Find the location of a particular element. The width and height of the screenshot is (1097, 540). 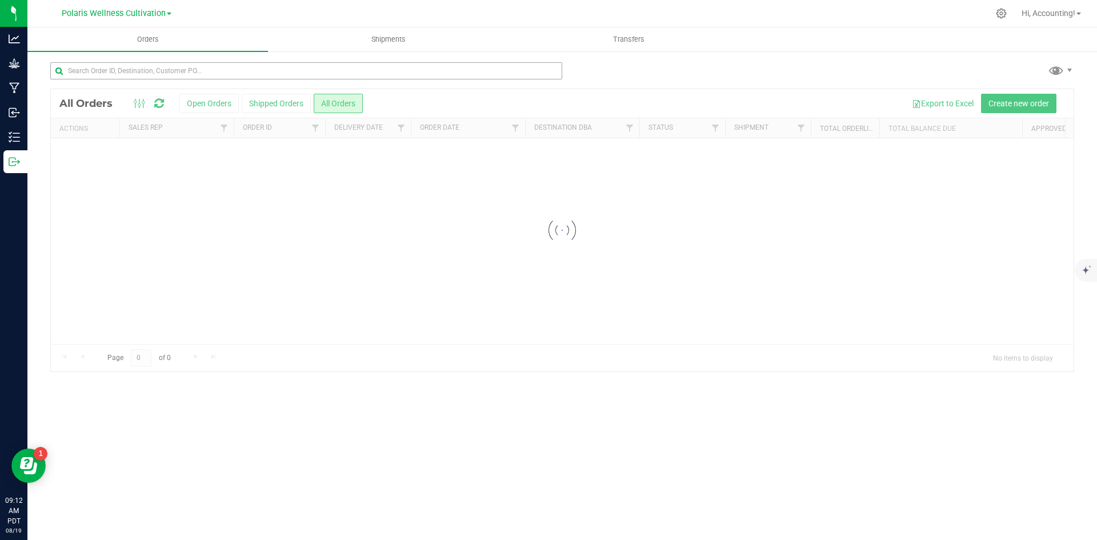

a: Transfers is located at coordinates (628, 39).